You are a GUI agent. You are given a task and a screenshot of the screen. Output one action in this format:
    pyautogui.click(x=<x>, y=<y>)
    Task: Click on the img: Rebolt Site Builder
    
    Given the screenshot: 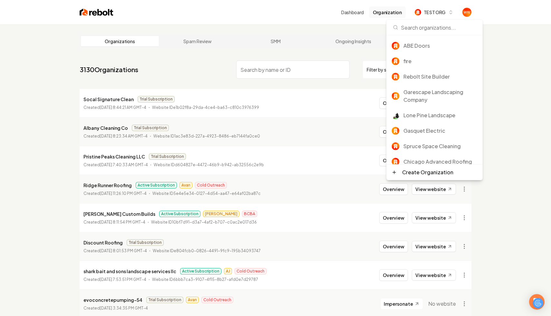 What is the action you would take?
    pyautogui.click(x=396, y=77)
    